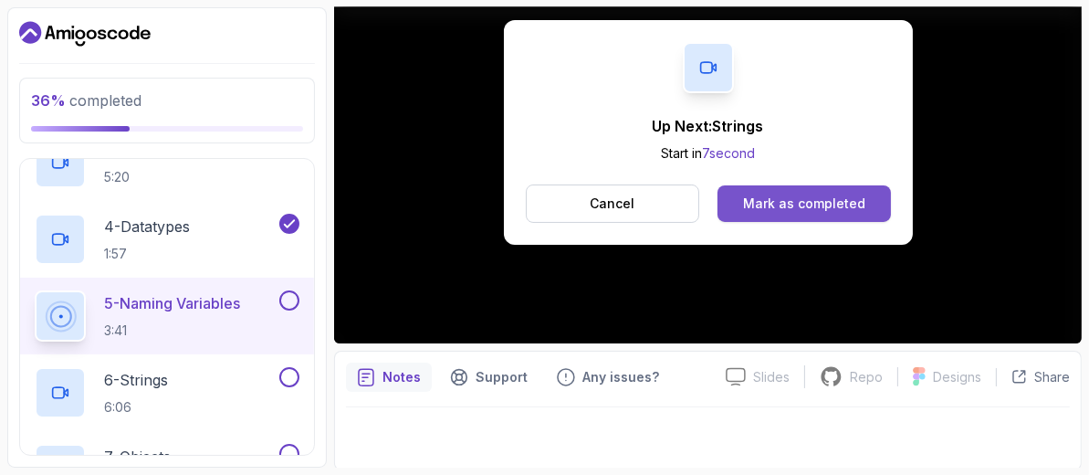 The image size is (1089, 475). Describe the element at coordinates (389, 377) in the screenshot. I see `button: notes button` at that location.